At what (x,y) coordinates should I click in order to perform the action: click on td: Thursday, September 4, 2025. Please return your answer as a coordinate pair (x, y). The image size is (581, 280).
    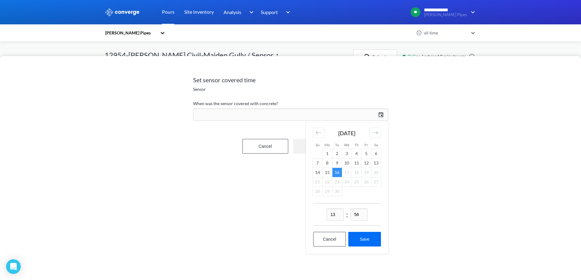
    Looking at the image, I should click on (357, 153).